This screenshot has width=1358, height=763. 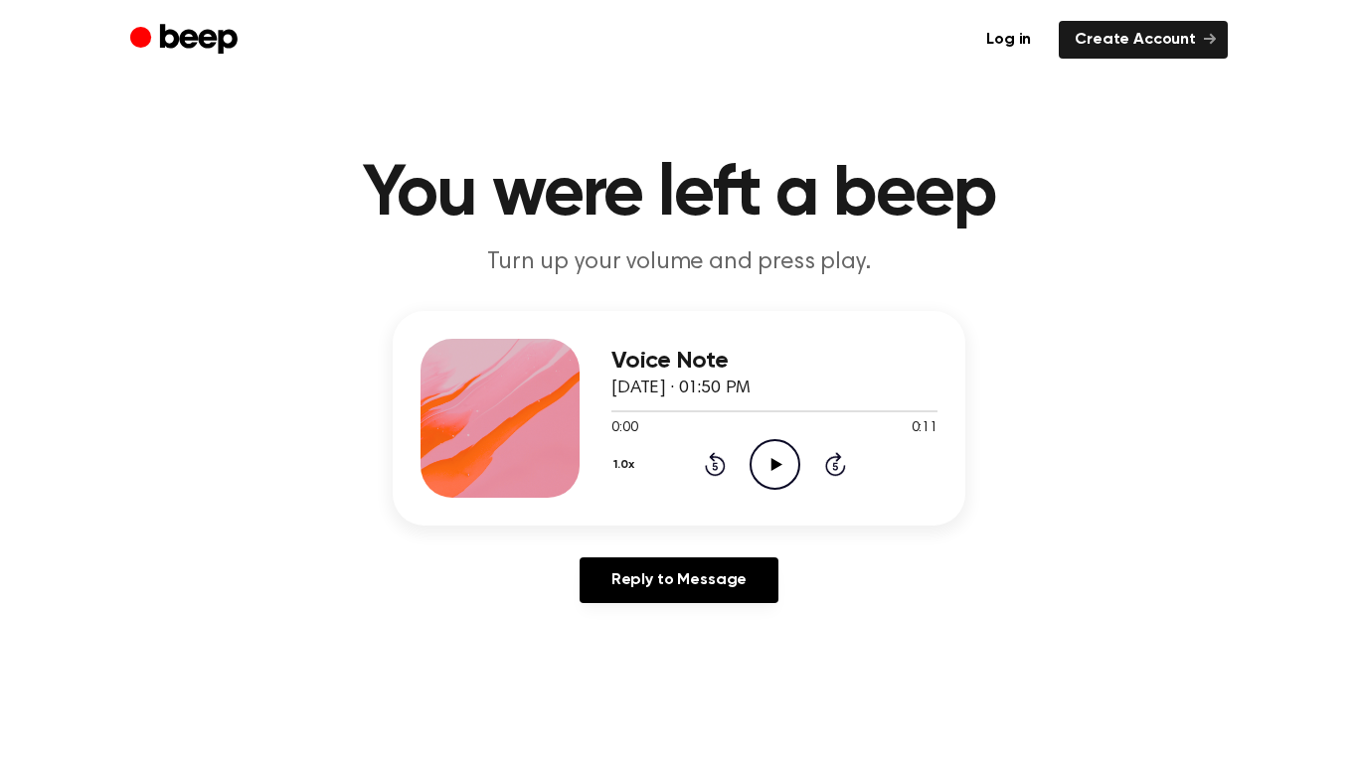 I want to click on a: Create Account, so click(x=1143, y=40).